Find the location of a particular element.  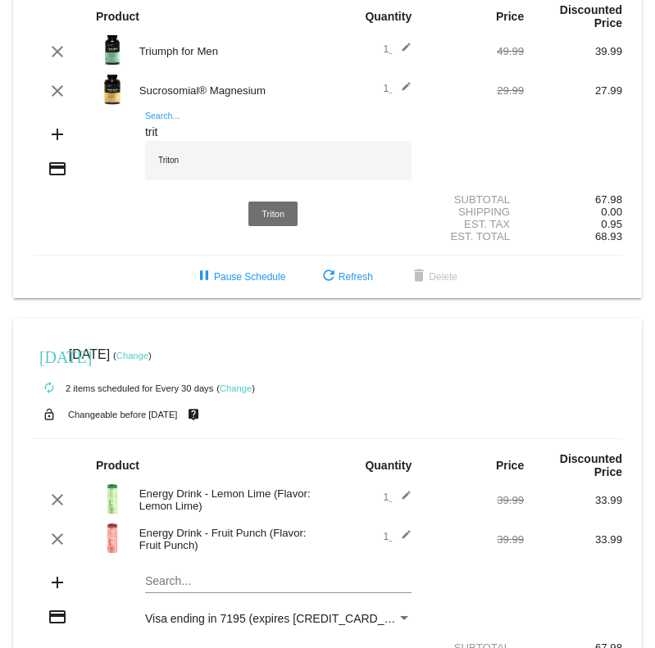

small: 2 items scheduled for Every 30 days is located at coordinates (123, 388).